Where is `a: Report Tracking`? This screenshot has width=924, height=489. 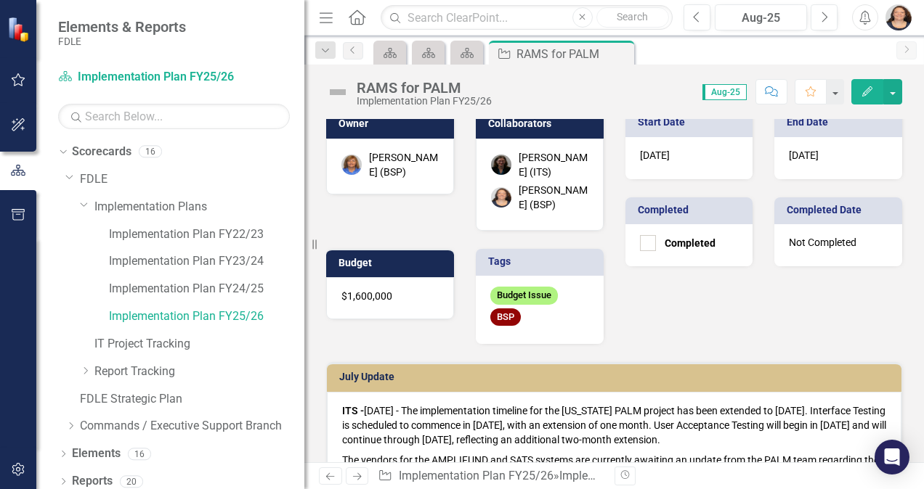 a: Report Tracking is located at coordinates (199, 372).